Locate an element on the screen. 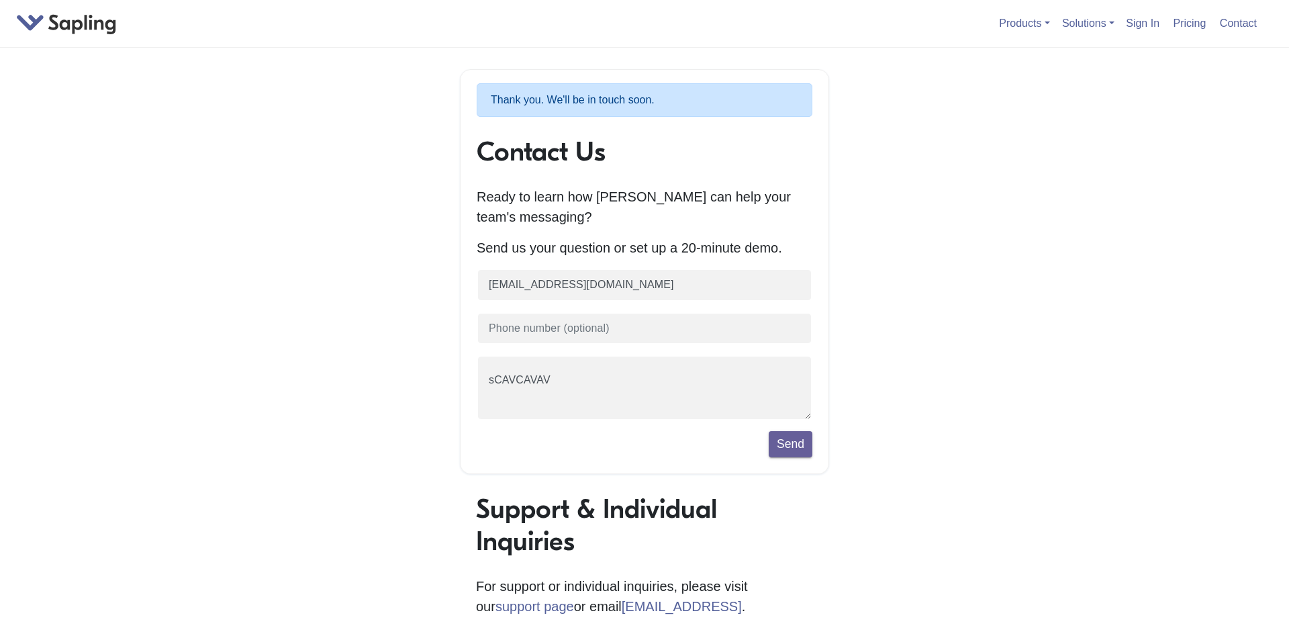 This screenshot has width=1289, height=636. a: Solutions is located at coordinates (1088, 23).